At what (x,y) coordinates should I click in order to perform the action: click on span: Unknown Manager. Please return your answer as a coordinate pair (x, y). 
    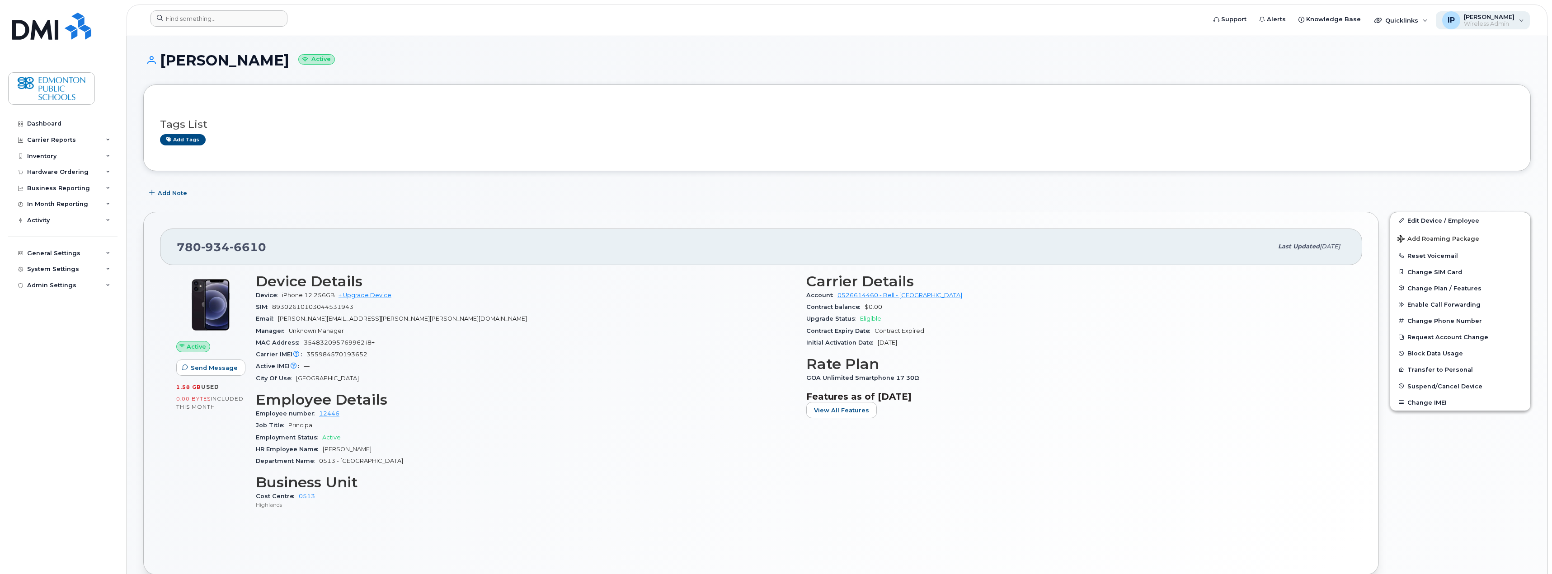
    Looking at the image, I should click on (316, 331).